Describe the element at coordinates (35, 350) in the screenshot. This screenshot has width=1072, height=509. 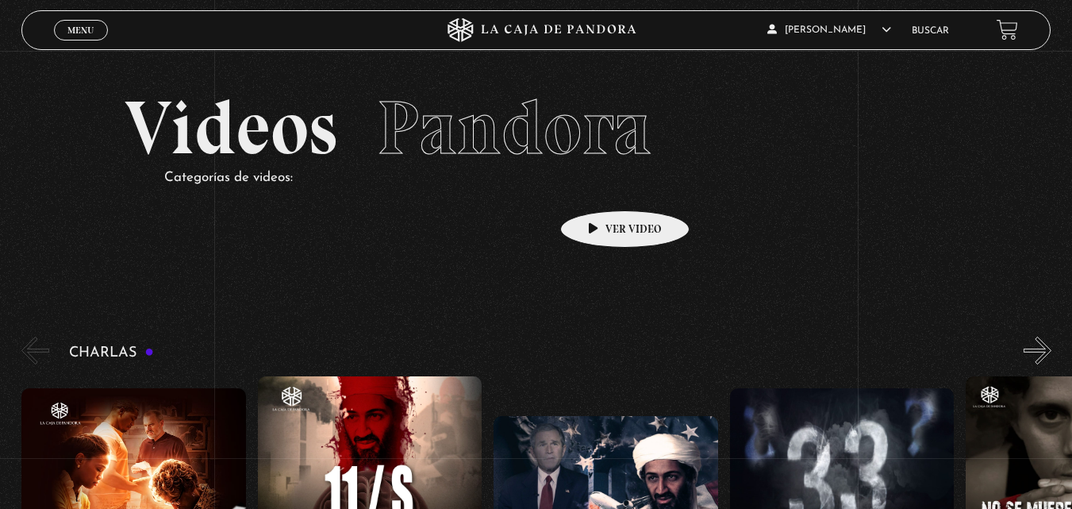
I see `button: Previous` at that location.